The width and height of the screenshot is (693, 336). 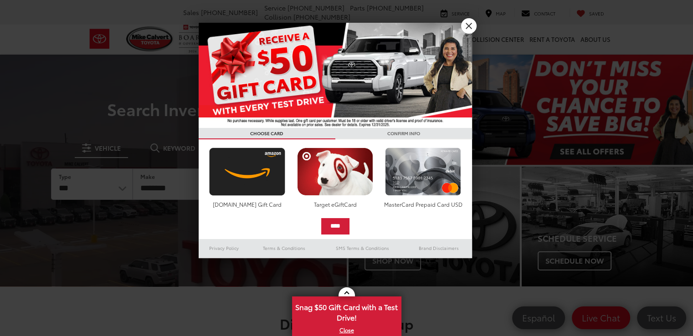 What do you see at coordinates (284, 248) in the screenshot?
I see `a: Terms & Conditions` at bounding box center [284, 248].